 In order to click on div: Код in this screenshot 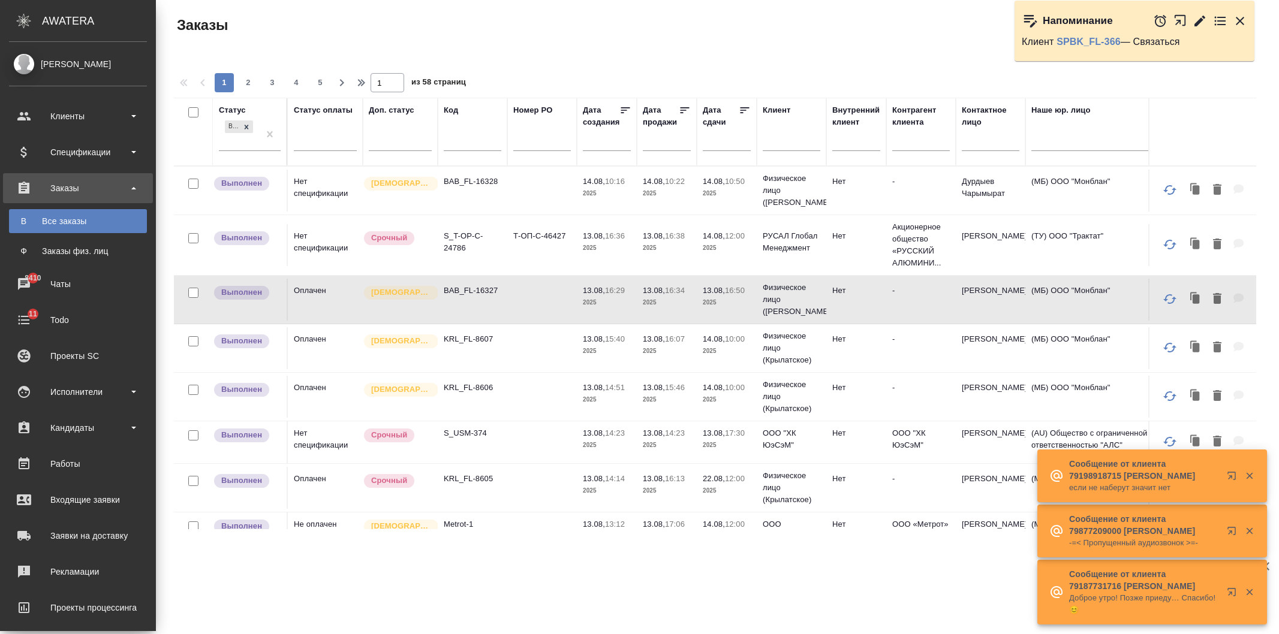, I will do `click(451, 110)`.